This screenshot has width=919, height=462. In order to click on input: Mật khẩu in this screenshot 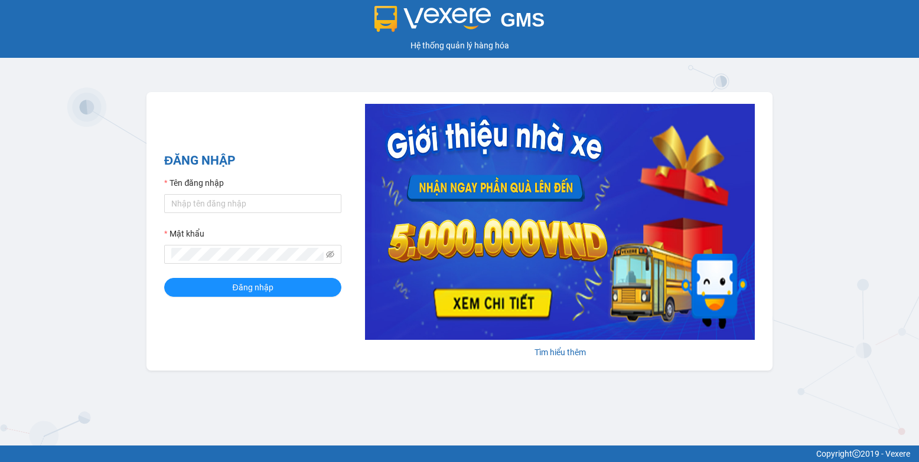, I will do `click(247, 254)`.